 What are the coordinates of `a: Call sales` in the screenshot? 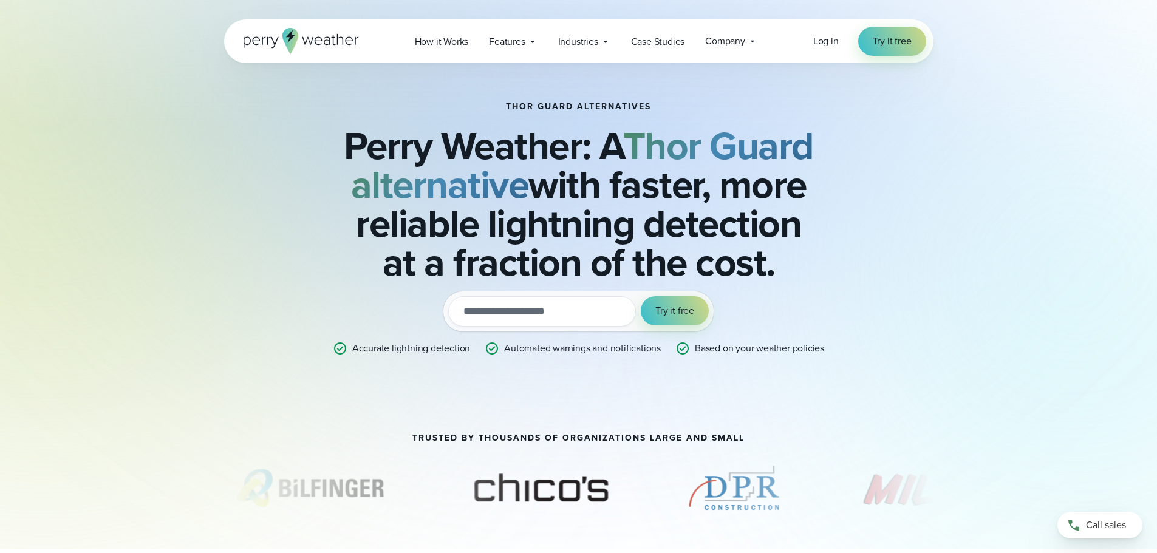 It's located at (1100, 525).